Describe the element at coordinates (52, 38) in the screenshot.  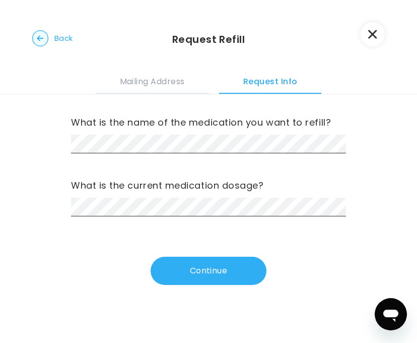
I see `button: Back` at that location.